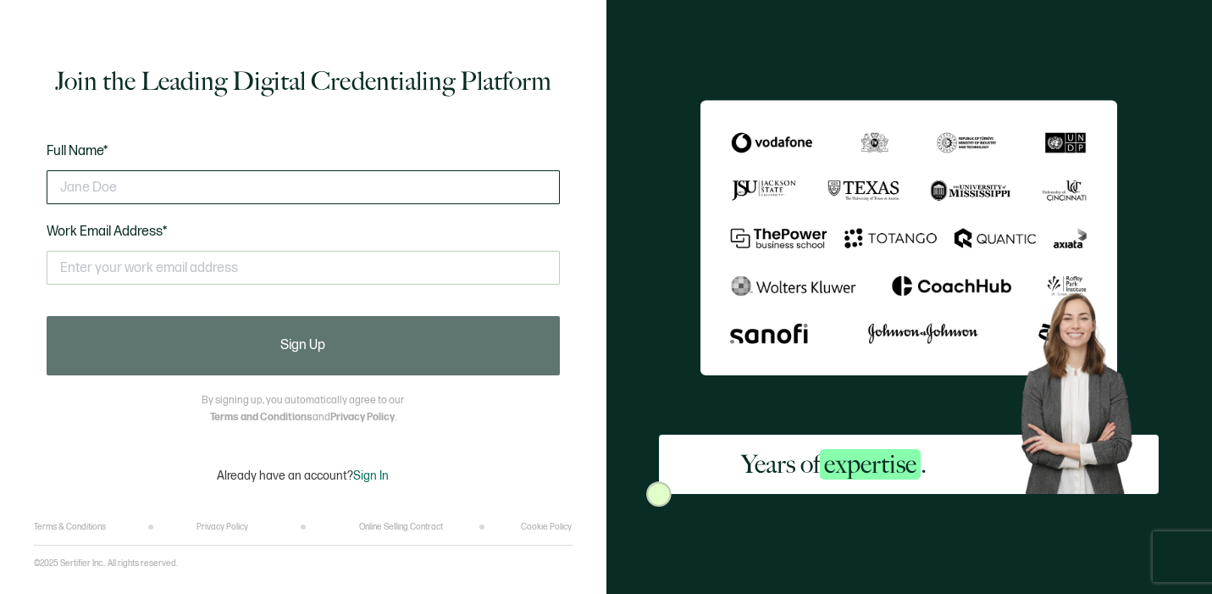 This screenshot has width=1212, height=594. Describe the element at coordinates (659, 494) in the screenshot. I see `img: Sertifier Signup` at that location.